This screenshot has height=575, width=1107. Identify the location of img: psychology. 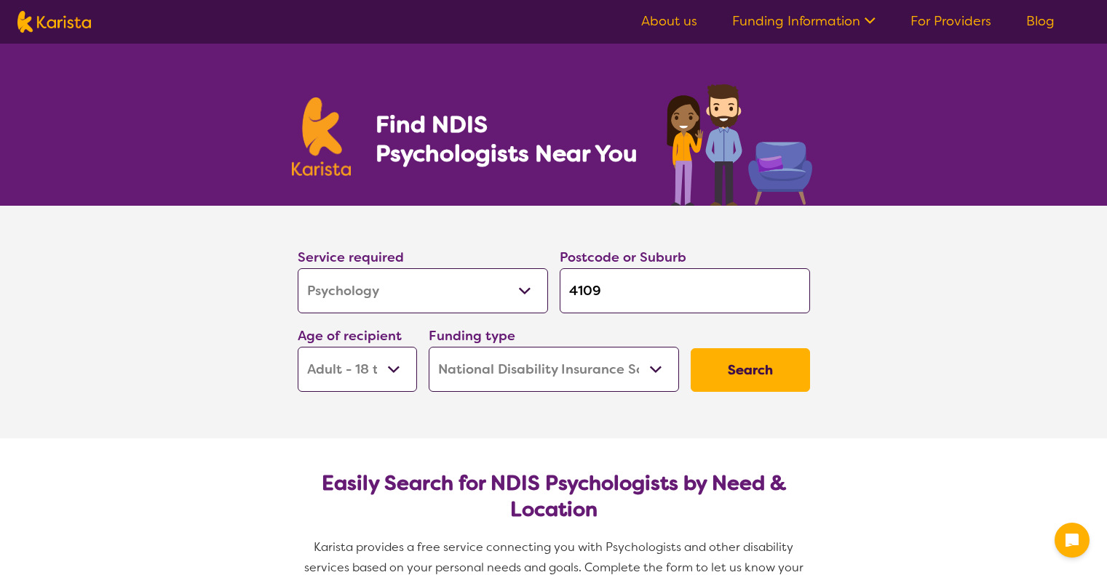
(738, 142).